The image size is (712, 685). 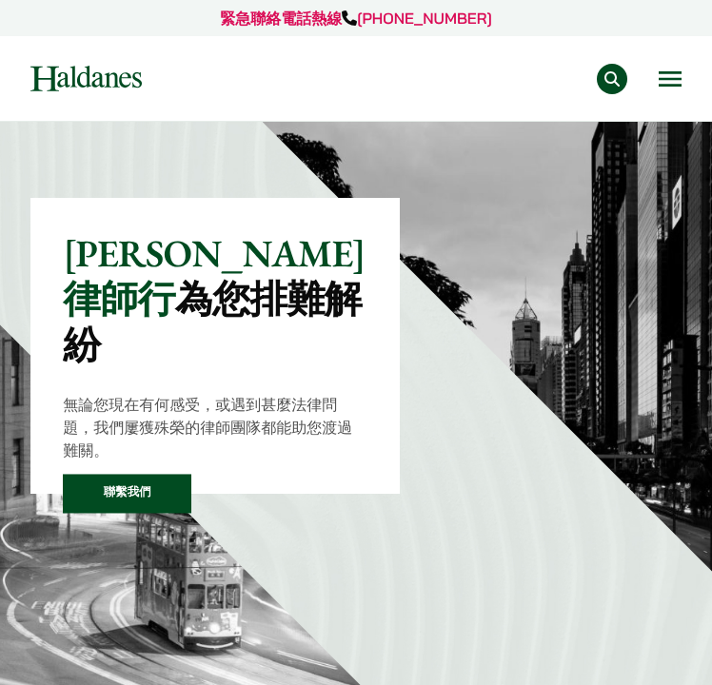 I want to click on img: Logo of Haldanes, so click(x=86, y=78).